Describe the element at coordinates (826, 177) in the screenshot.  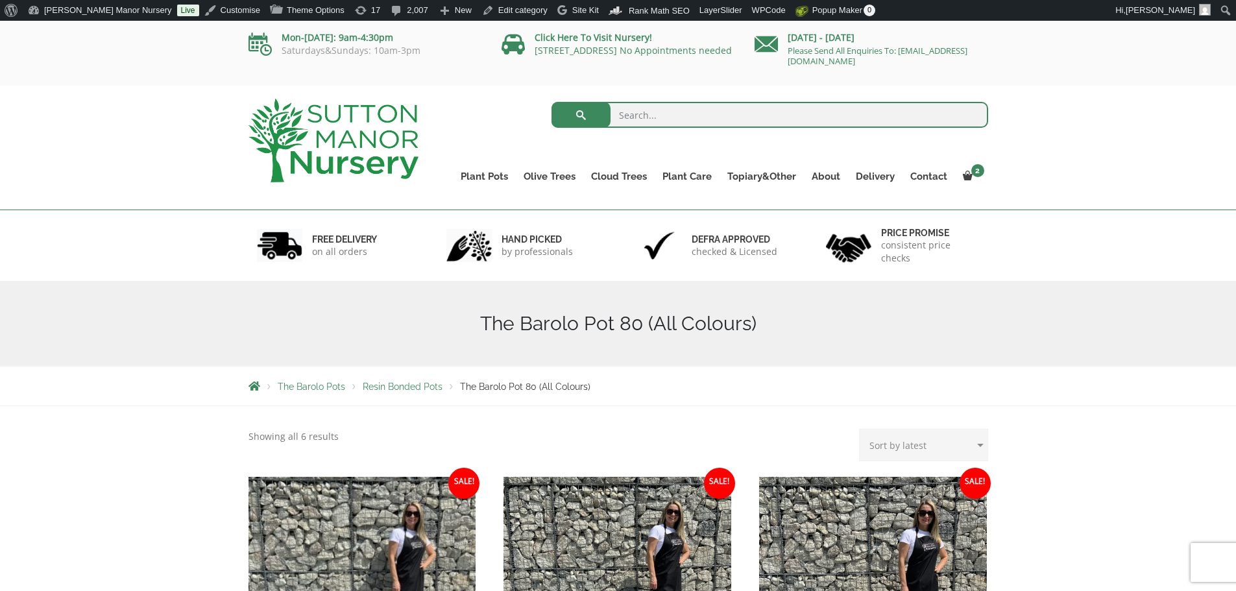
I see `a: About` at that location.